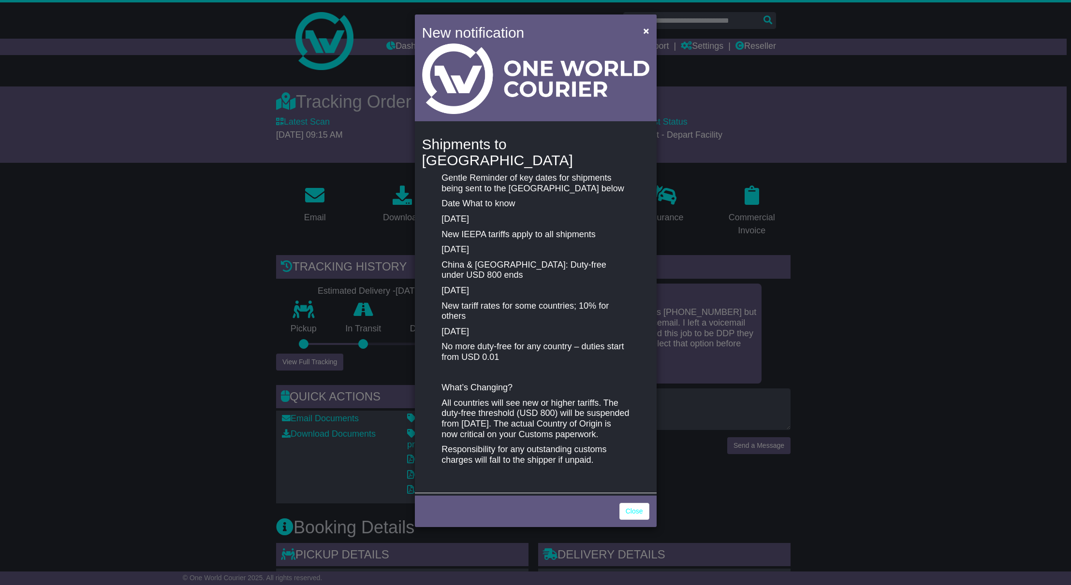 The image size is (1071, 585). Describe the element at coordinates (535, 204) in the screenshot. I see `p: Date What to know` at that location.